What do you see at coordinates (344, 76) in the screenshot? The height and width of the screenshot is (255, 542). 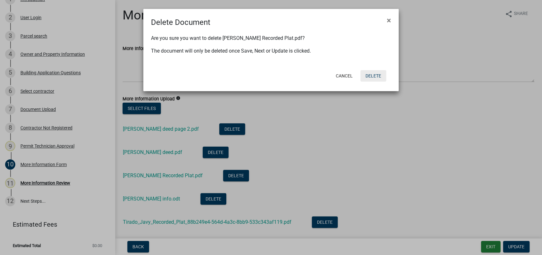 I see `button: Cancel` at bounding box center [344, 76].